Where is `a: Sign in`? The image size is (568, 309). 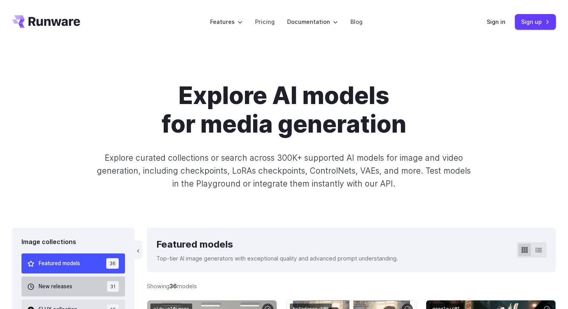
a: Sign in is located at coordinates (496, 21).